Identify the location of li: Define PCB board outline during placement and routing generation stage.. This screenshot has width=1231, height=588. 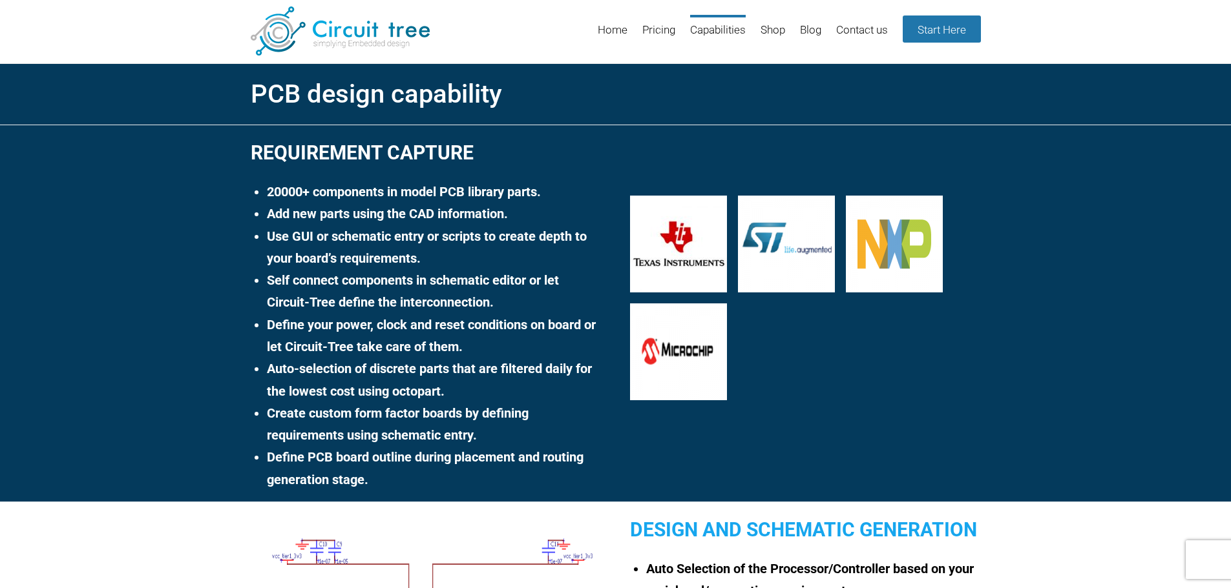
(433, 468).